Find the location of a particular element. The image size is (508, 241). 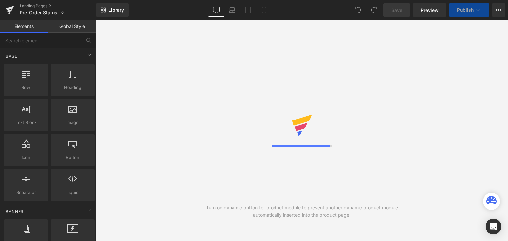

span: Save is located at coordinates (397, 10).